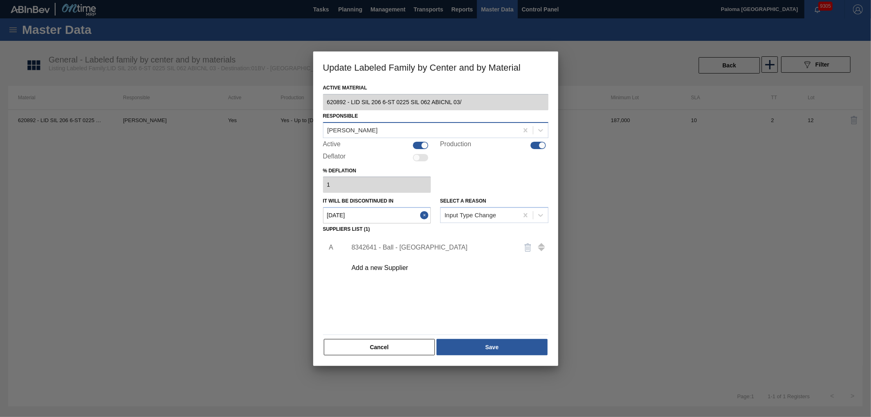 The height and width of the screenshot is (417, 871). What do you see at coordinates (470, 215) in the screenshot?
I see `div: Input Type Change` at bounding box center [470, 215].